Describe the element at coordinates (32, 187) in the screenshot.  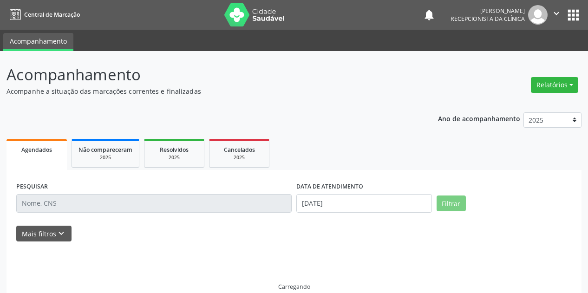
I see `label: PESQUISAR` at that location.